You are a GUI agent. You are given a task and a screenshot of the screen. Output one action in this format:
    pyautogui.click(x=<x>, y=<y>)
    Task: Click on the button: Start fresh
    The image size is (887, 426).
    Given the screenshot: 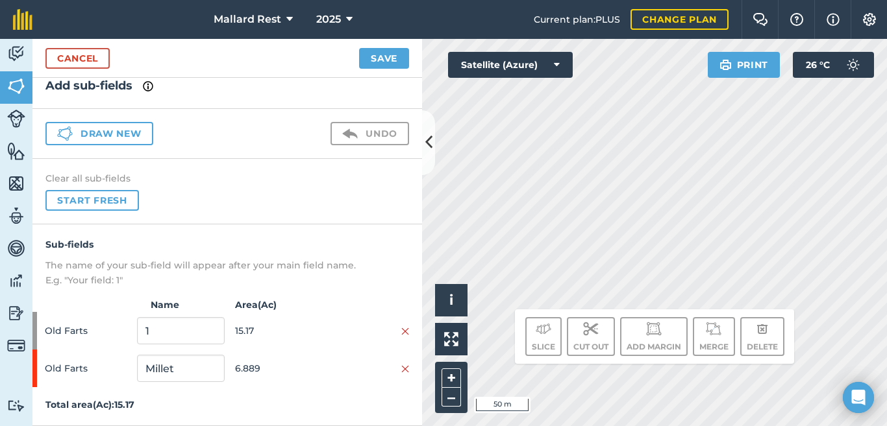 What is the action you would take?
    pyautogui.click(x=92, y=201)
    